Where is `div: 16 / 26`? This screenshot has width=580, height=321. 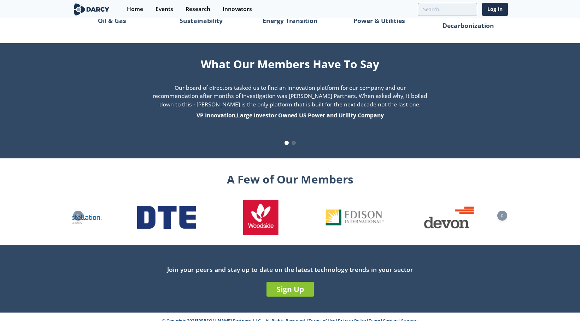 div: 16 / 26 is located at coordinates (449, 218).